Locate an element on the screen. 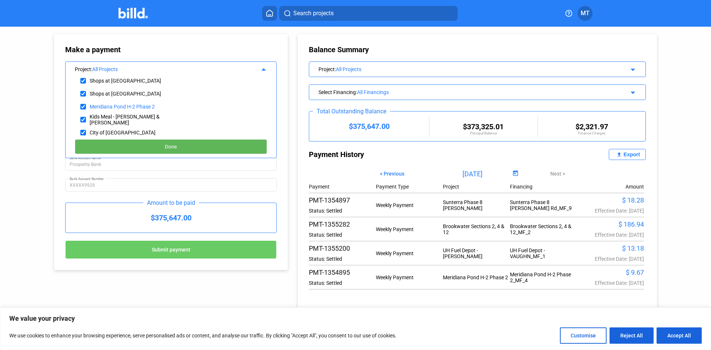  div: Amount is located at coordinates (634, 187).